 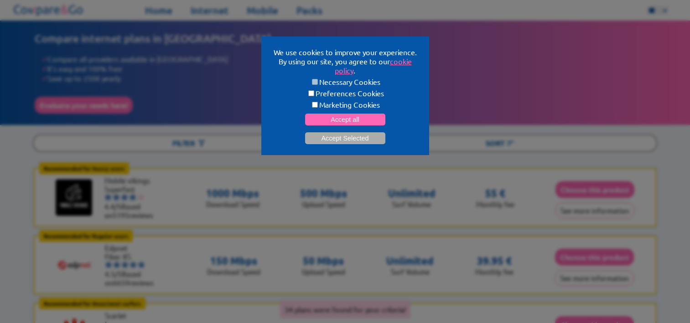 What do you see at coordinates (345, 138) in the screenshot?
I see `button: Accept Selected` at bounding box center [345, 138].